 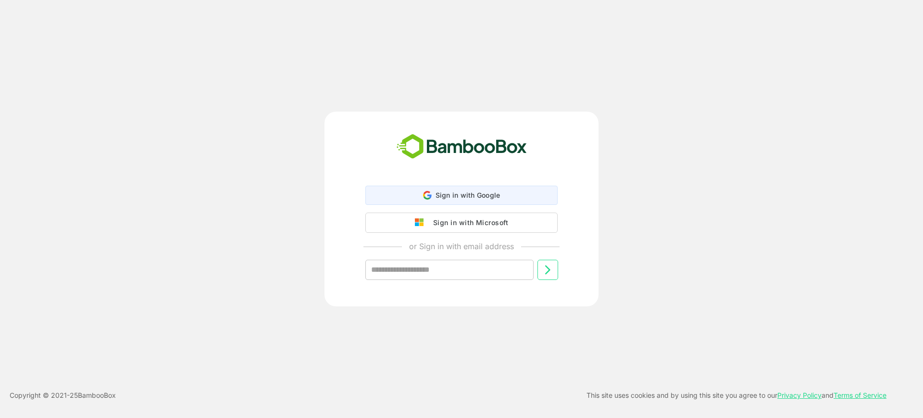 I want to click on div: Sign in with Microsoft, so click(x=468, y=223).